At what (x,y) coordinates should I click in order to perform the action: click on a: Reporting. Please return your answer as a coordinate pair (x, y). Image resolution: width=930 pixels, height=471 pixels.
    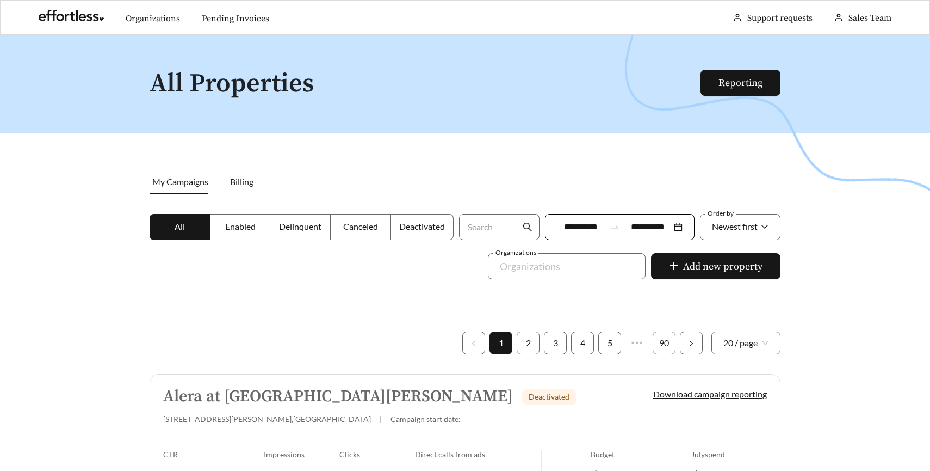
    Looking at the image, I should click on (740, 83).